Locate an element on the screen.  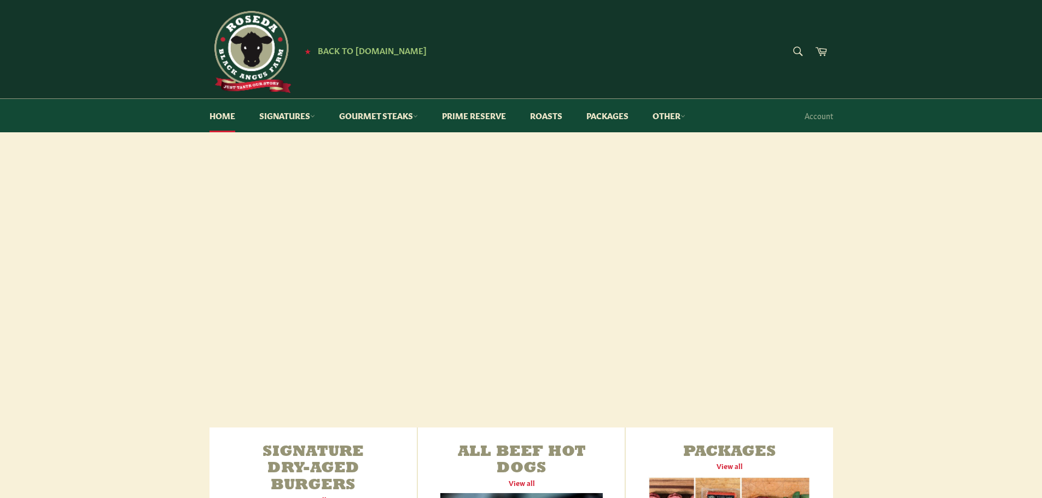
a: Account is located at coordinates (819, 115).